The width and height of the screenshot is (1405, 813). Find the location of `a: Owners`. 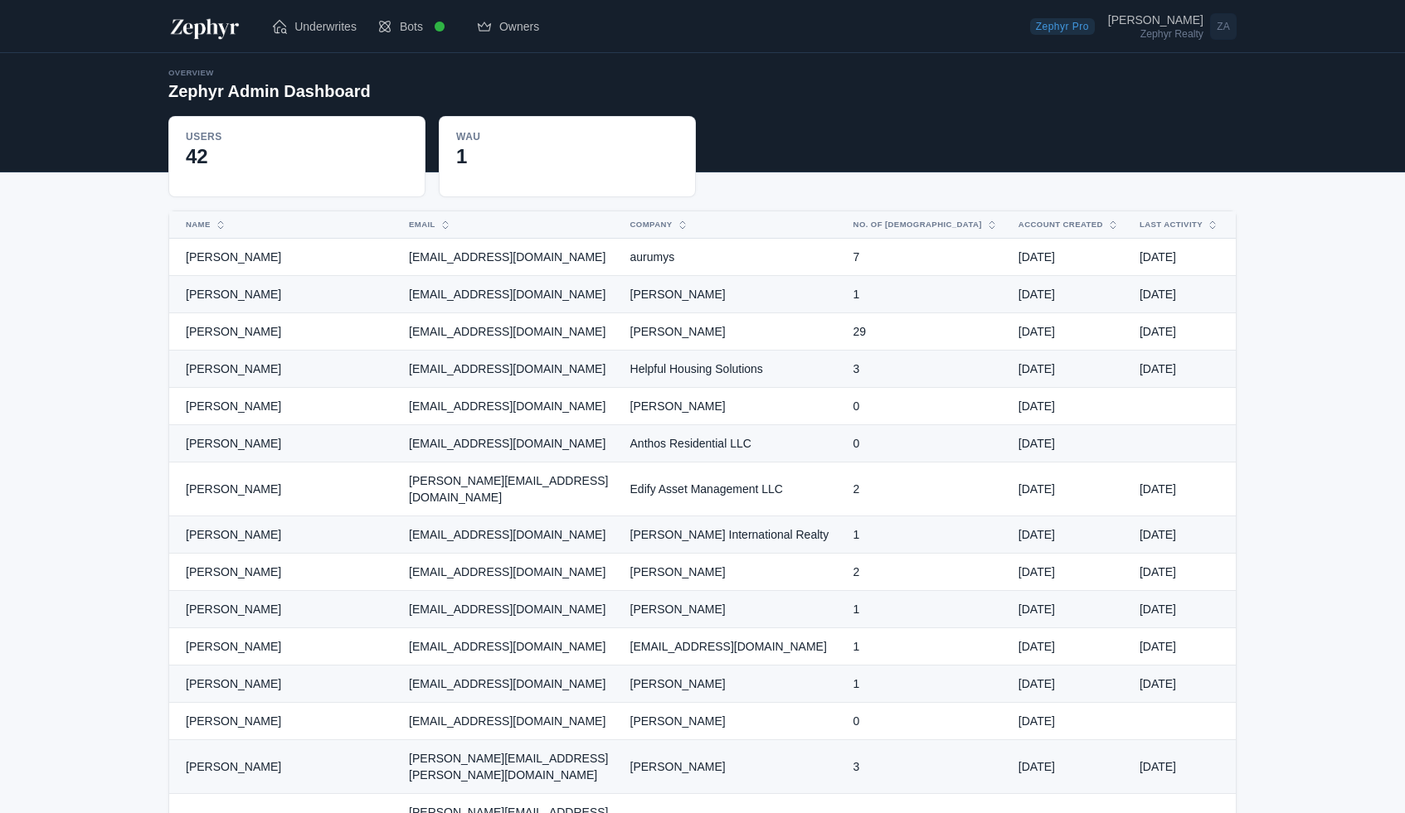

a: Owners is located at coordinates (508, 27).